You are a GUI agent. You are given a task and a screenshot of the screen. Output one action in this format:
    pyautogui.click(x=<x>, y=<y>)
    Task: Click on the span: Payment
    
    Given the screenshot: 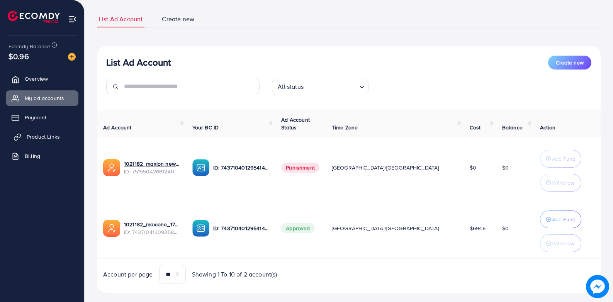 What is the action you would take?
    pyautogui.click(x=36, y=117)
    